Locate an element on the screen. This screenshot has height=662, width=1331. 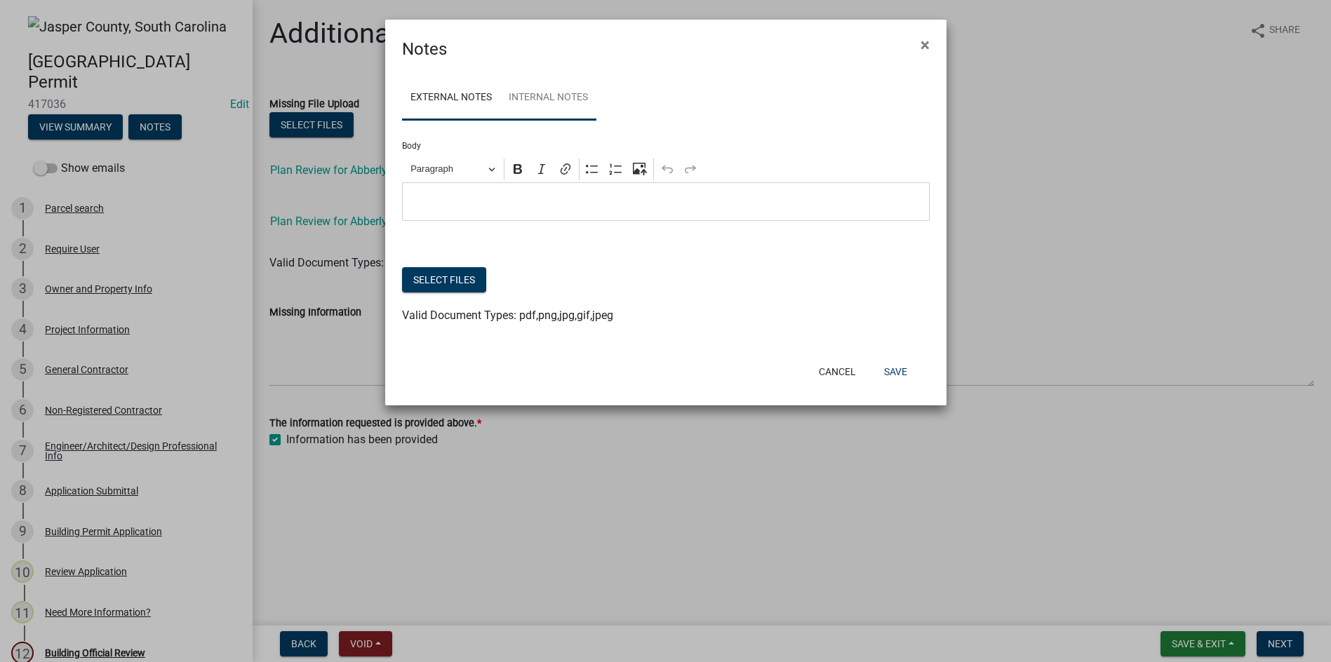
button: Save is located at coordinates (895, 372).